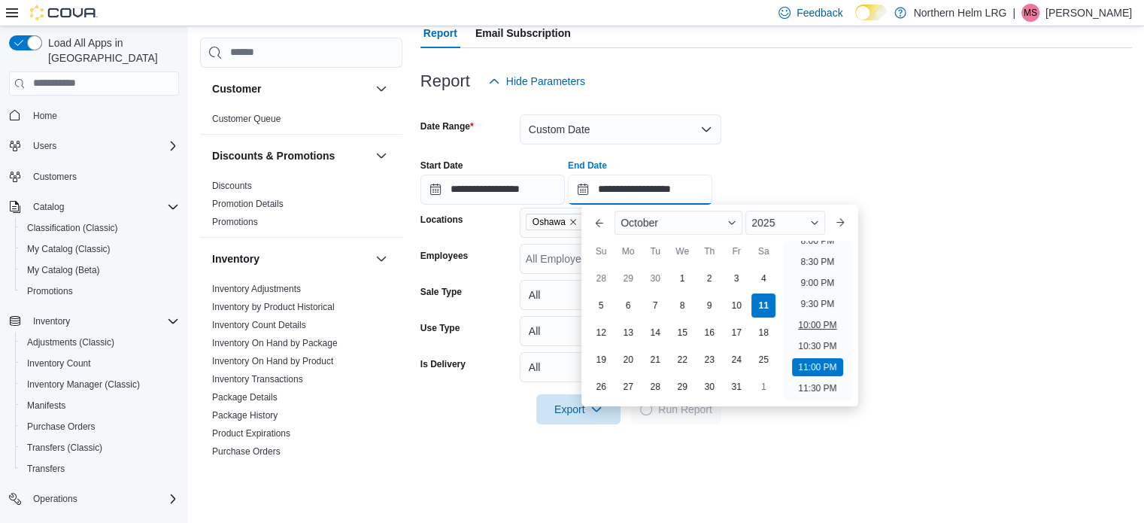  What do you see at coordinates (272, 361) in the screenshot?
I see `span: Inventory On Hand by Product` at bounding box center [272, 361].